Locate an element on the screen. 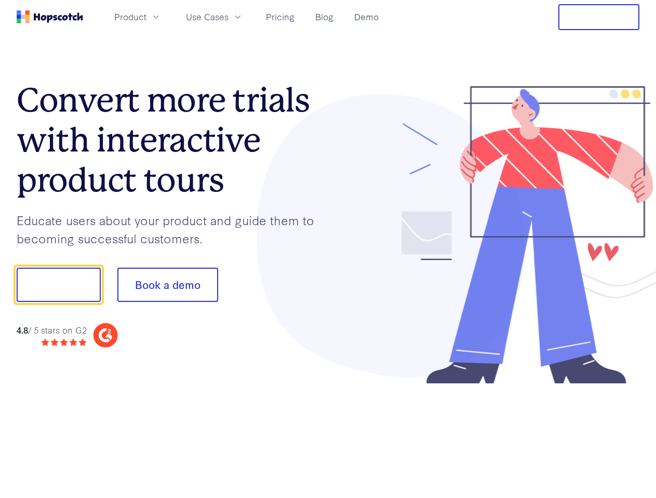 The image size is (656, 498). button: Show me! is located at coordinates (59, 285).